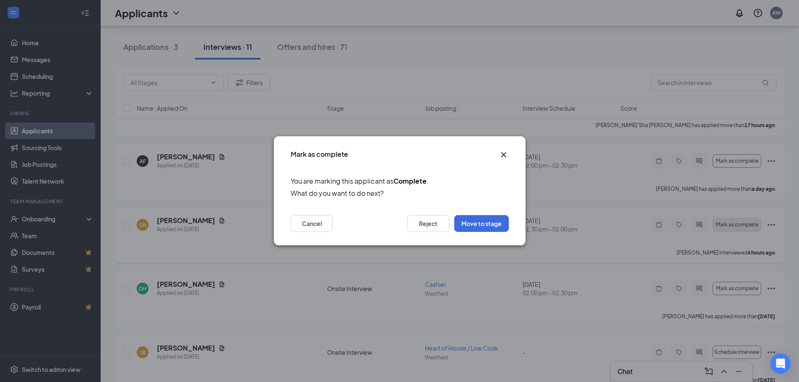  I want to click on span: What do you want to do next?, so click(400, 193).